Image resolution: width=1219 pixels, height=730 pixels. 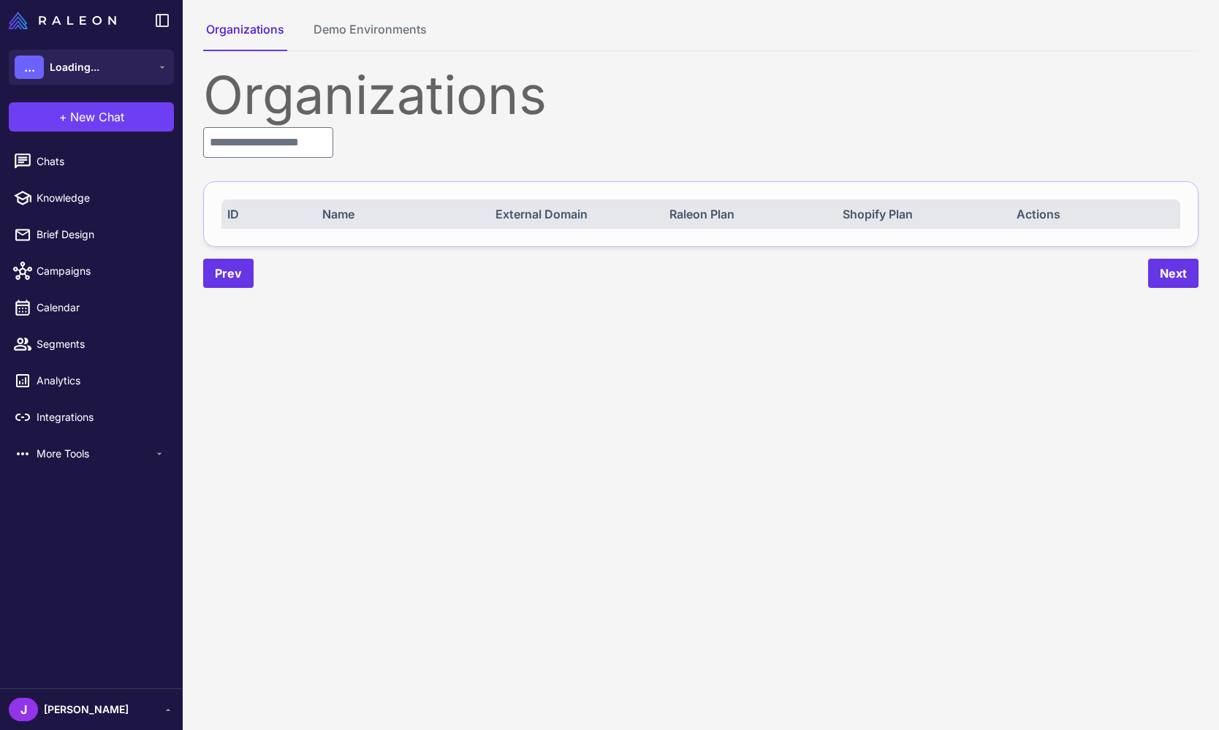 What do you see at coordinates (1095, 214) in the screenshot?
I see `div: Actions` at bounding box center [1095, 214].